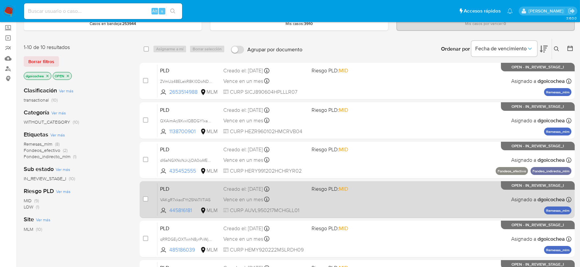 This screenshot has width=580, height=267. Describe the element at coordinates (482, 11) in the screenshot. I see `span: Accesos rápidos` at that location.